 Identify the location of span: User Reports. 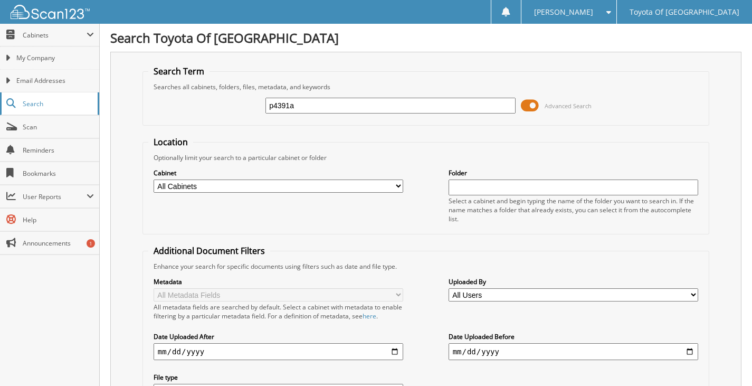
(54, 196).